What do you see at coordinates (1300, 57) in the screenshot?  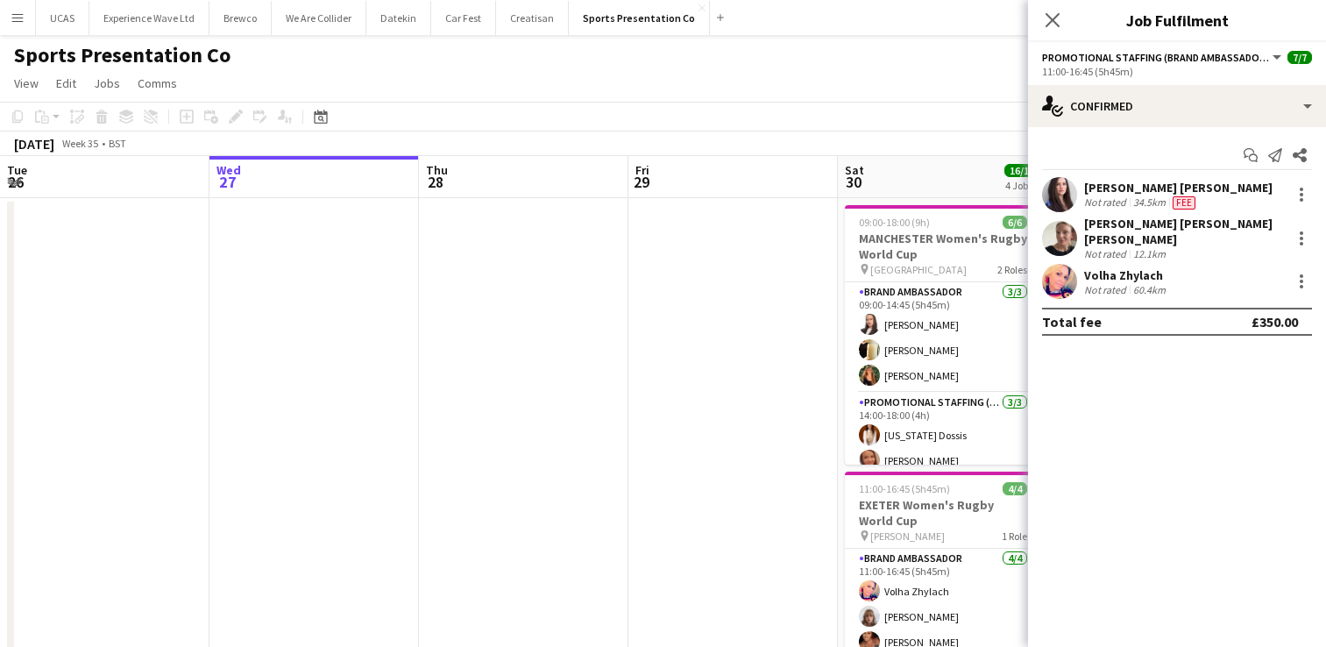 I see `span: 7/7` at bounding box center [1300, 57].